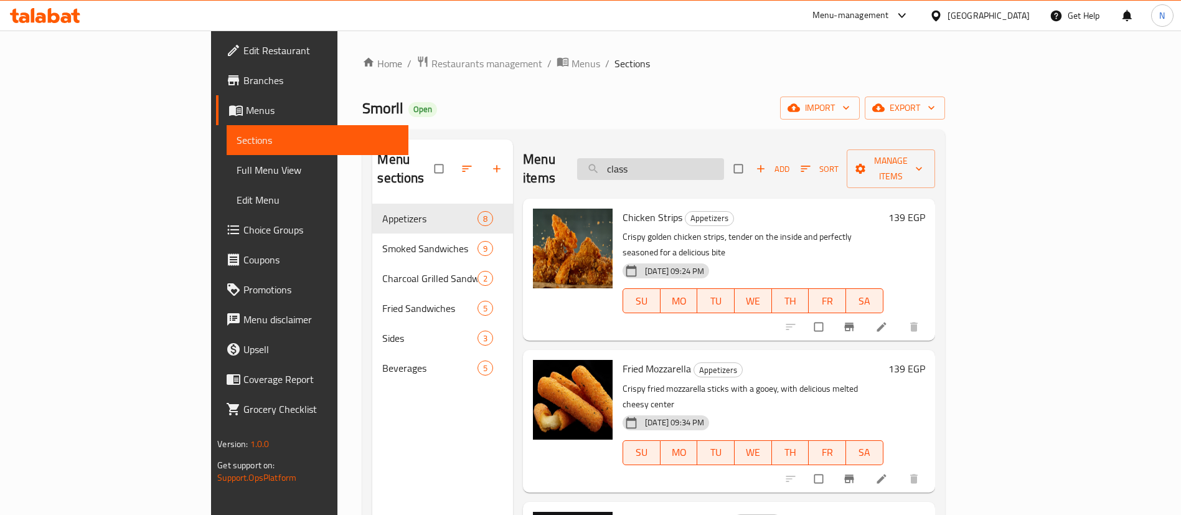 The width and height of the screenshot is (1181, 515). What do you see at coordinates (791, 301) in the screenshot?
I see `button: TH` at bounding box center [791, 301].